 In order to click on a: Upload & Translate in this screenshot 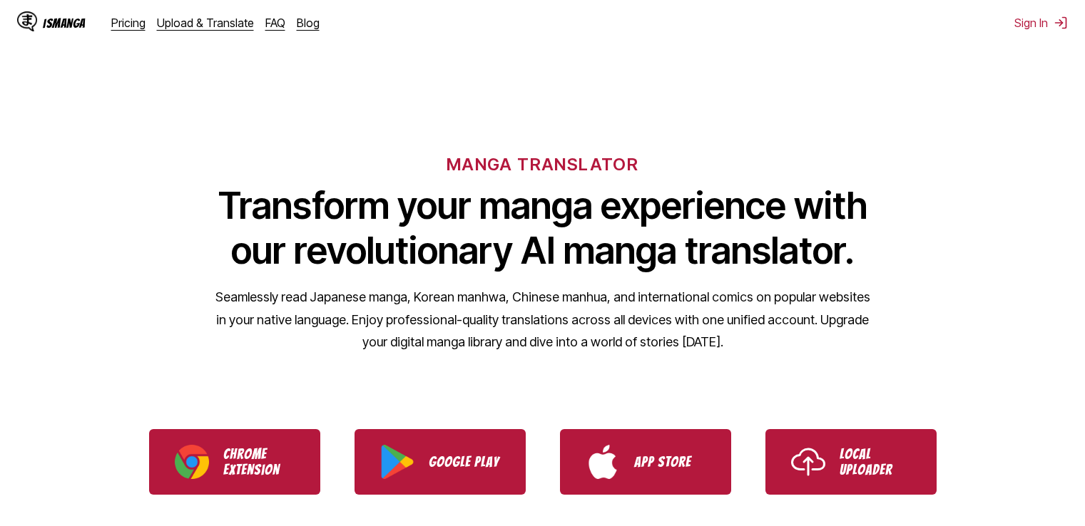, I will do `click(205, 23)`.